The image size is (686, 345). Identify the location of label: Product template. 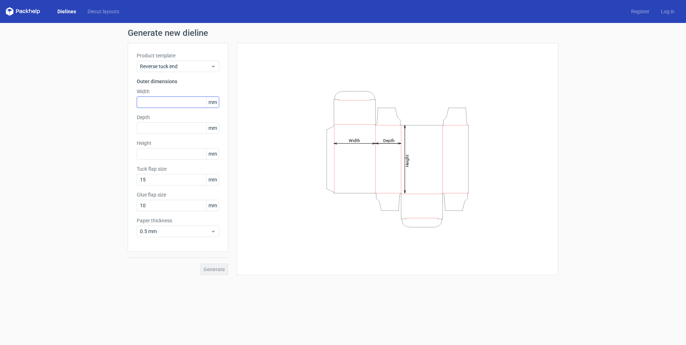
(178, 56).